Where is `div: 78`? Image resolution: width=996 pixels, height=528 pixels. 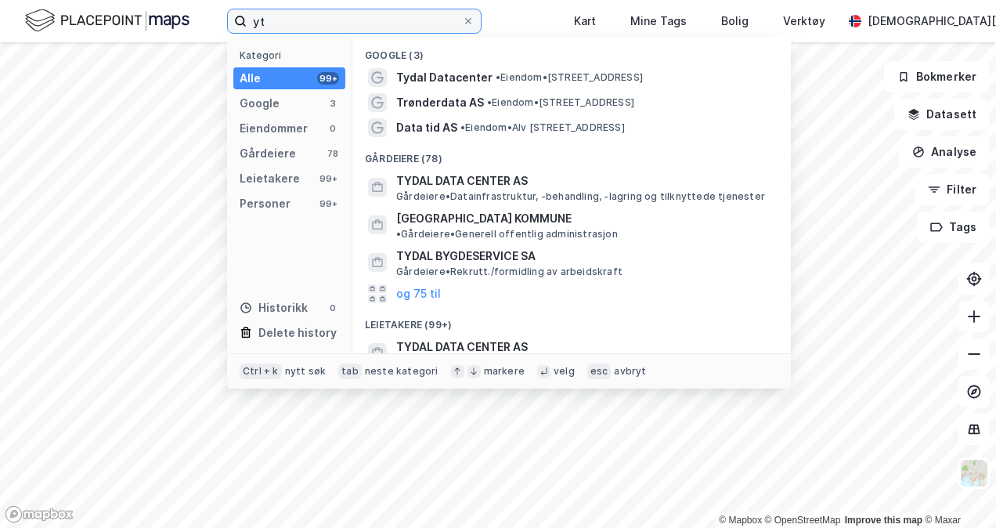 div: 78 is located at coordinates (333, 154).